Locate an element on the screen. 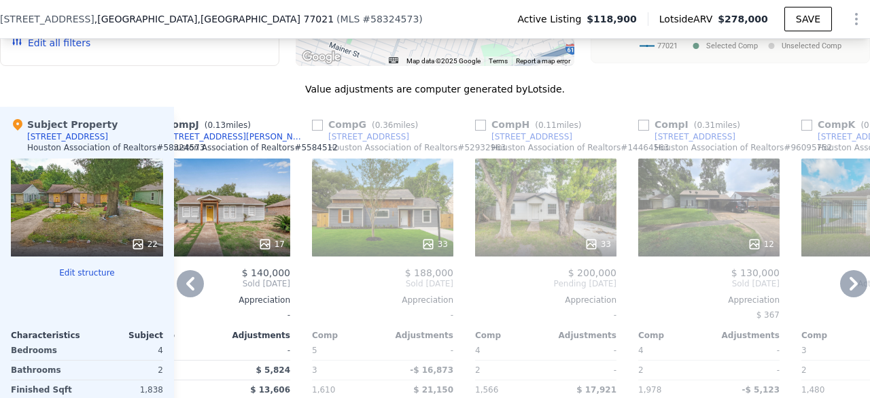 The height and width of the screenshot is (398, 870). span: 3 is located at coordinates (804, 350).